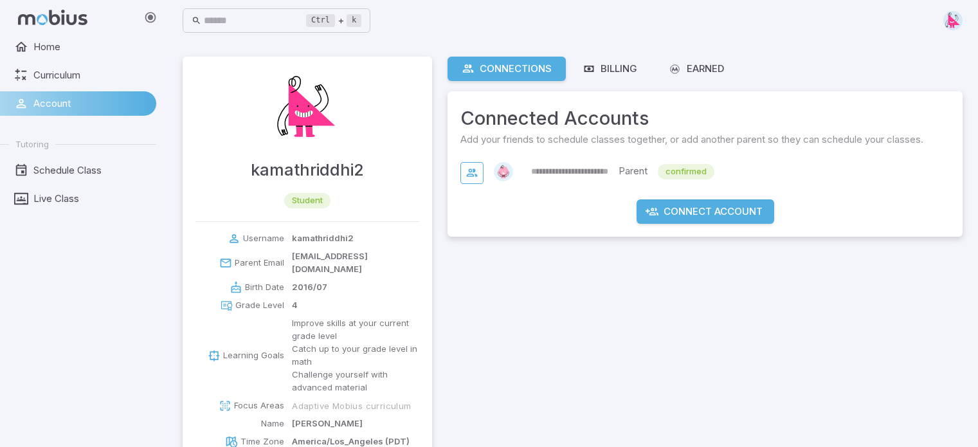 Image resolution: width=978 pixels, height=447 pixels. What do you see at coordinates (472, 173) in the screenshot?
I see `button: View Connection` at bounding box center [472, 173].